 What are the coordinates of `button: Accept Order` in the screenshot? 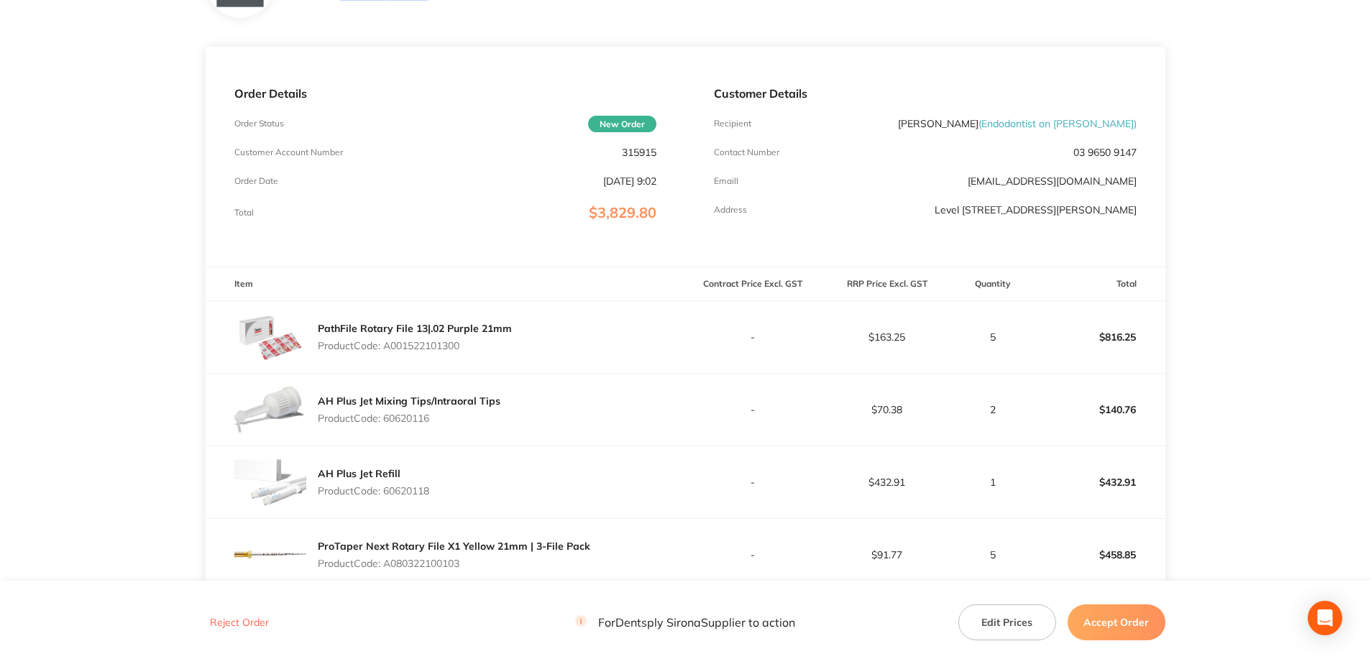 It's located at (1117, 623).